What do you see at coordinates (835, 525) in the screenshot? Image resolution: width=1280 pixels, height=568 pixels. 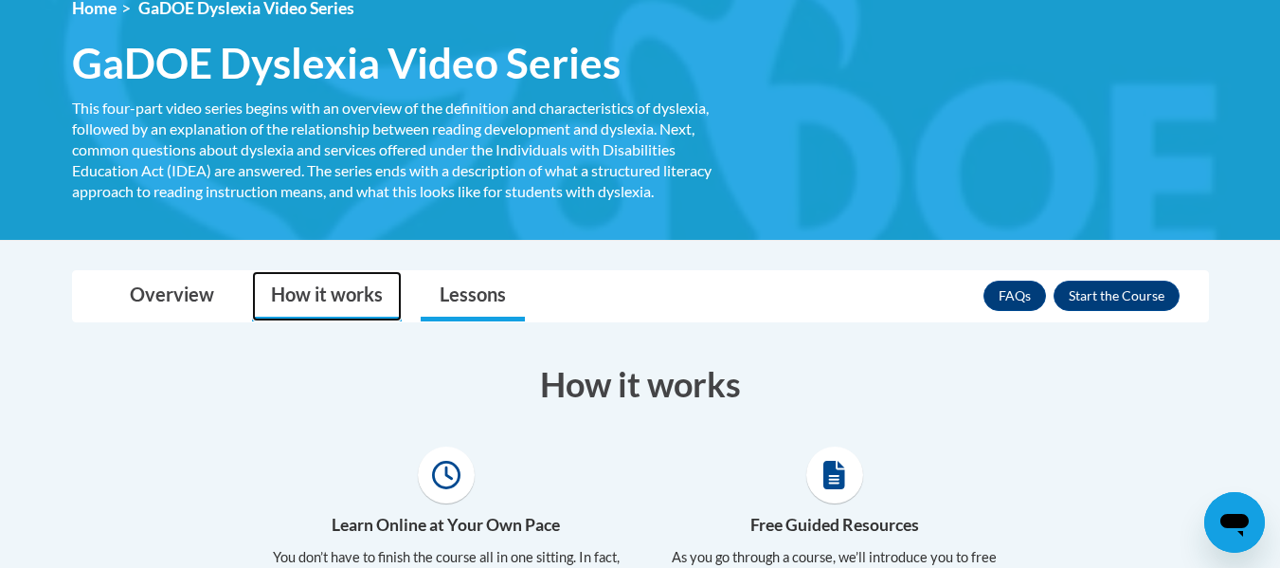 I see `h4: Free Guided Resources` at bounding box center [835, 525].